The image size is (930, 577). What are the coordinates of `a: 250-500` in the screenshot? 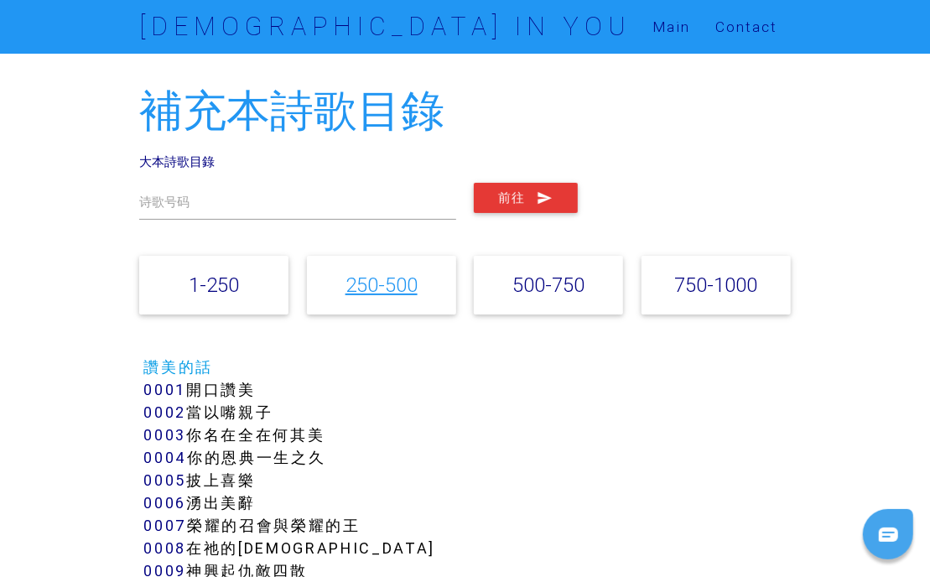 It's located at (382, 284).